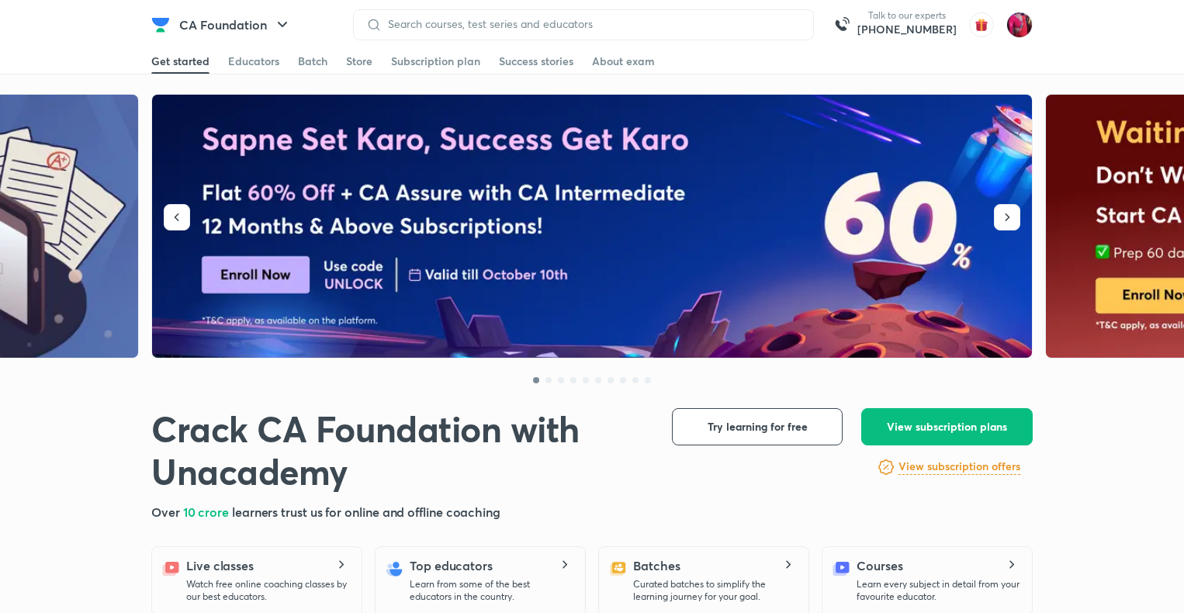 The width and height of the screenshot is (1184, 613). I want to click on a: Educators, so click(254, 61).